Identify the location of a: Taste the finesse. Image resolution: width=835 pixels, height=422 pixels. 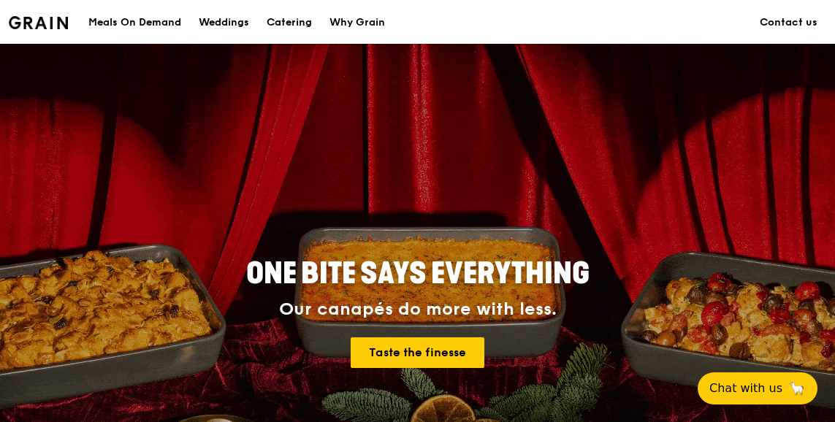
(417, 353).